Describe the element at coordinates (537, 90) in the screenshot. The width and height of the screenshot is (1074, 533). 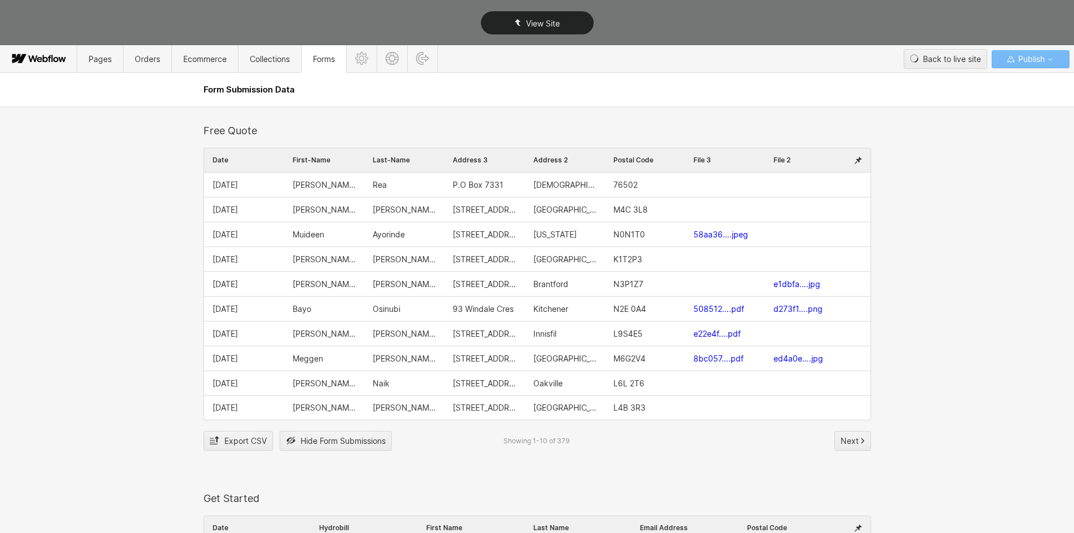
I see `h2: Form Submission Data` at that location.